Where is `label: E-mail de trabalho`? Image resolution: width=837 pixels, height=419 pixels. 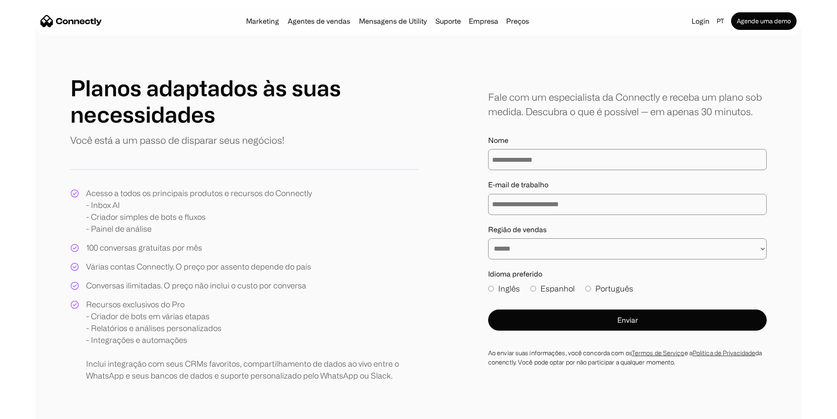 label: E-mail de trabalho is located at coordinates (627, 184).